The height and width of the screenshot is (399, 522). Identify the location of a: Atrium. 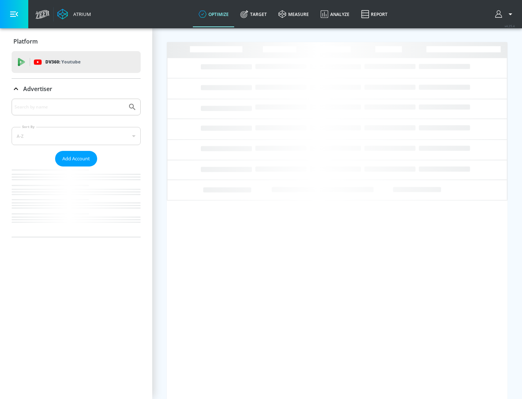
(74, 14).